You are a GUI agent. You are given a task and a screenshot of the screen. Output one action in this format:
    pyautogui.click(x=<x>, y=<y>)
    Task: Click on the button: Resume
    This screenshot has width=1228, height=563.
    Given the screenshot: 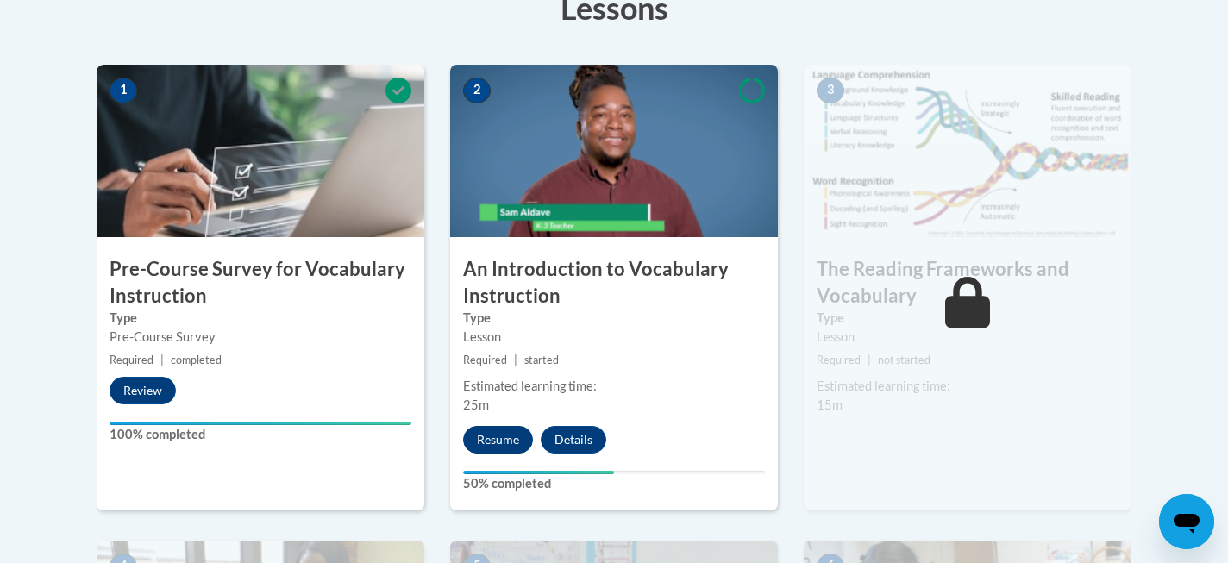 What is the action you would take?
    pyautogui.click(x=498, y=440)
    